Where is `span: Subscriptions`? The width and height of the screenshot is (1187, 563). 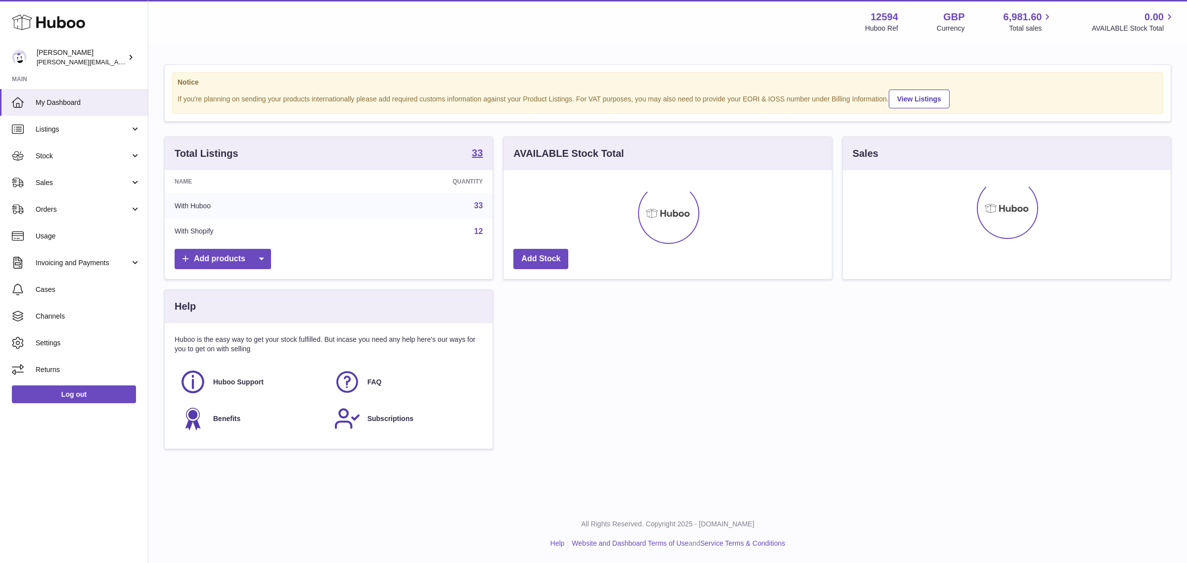 span: Subscriptions is located at coordinates (390, 418).